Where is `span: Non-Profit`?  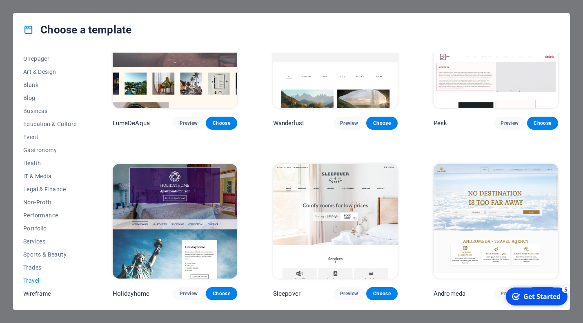 span: Non-Profit is located at coordinates (50, 202).